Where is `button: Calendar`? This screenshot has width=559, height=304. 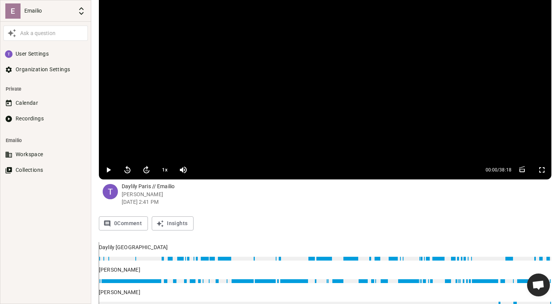
button: Calendar is located at coordinates (46, 103).